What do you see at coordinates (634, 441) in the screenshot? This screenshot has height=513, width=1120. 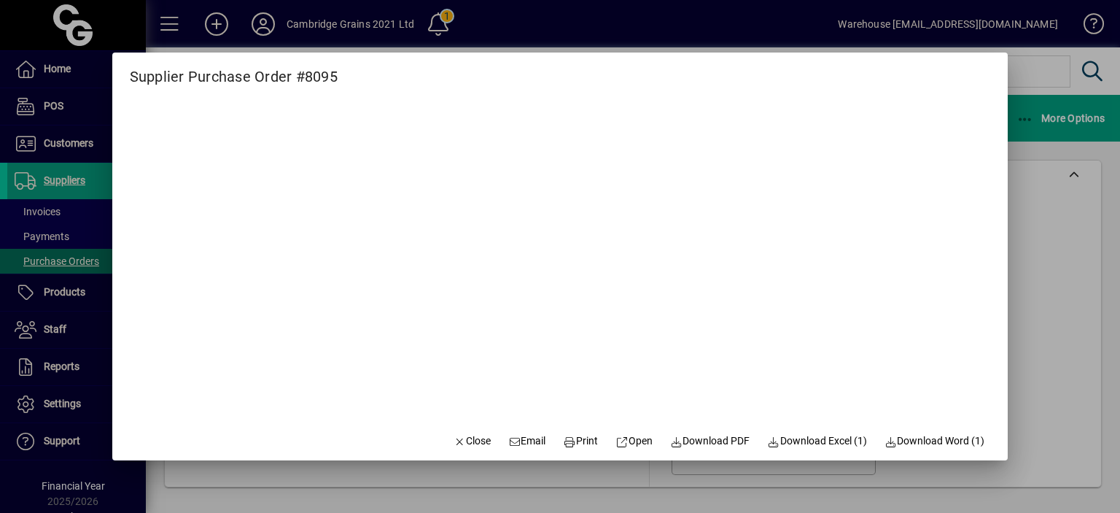 I see `span: Open` at bounding box center [634, 441].